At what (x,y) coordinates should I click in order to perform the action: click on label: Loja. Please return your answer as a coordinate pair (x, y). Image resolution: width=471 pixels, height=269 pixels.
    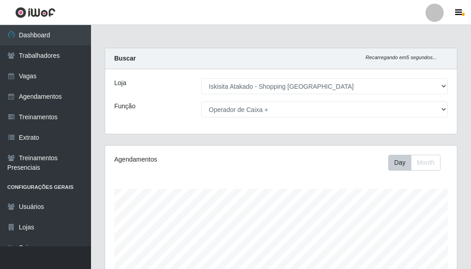
    Looking at the image, I should click on (120, 83).